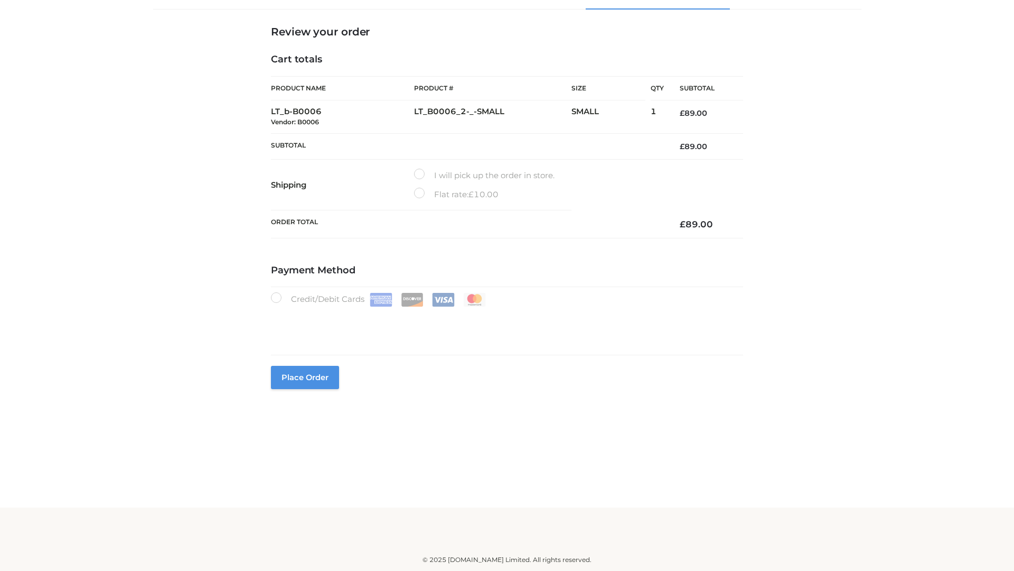  Describe the element at coordinates (507, 270) in the screenshot. I see `h4: Payment Method` at that location.